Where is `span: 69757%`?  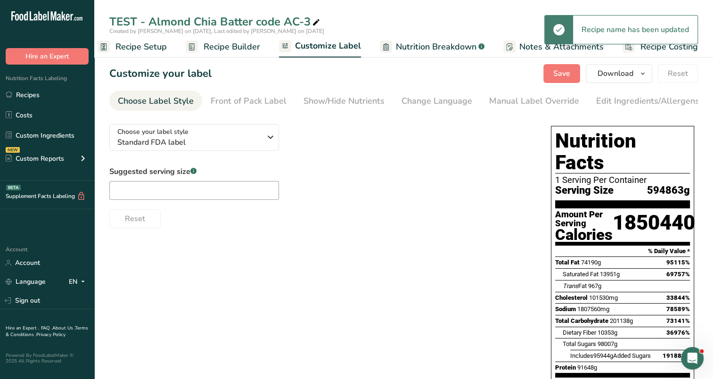
span: 69757% is located at coordinates (678, 274).